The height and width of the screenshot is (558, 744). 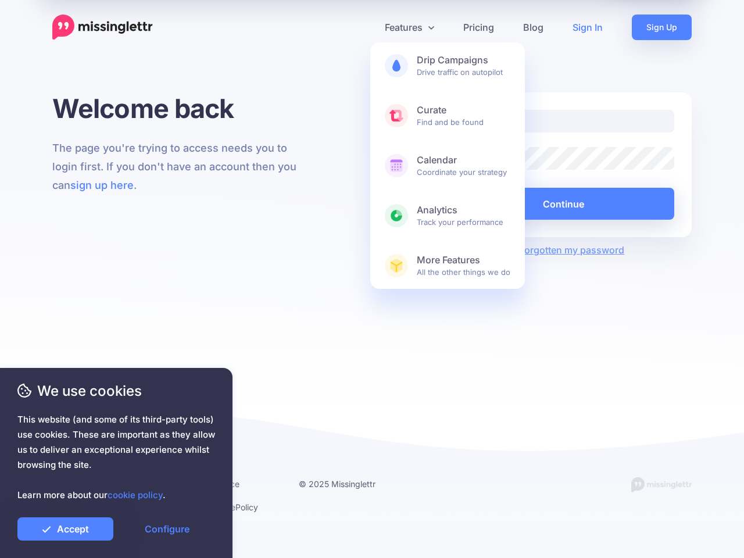 What do you see at coordinates (463, 116) in the screenshot?
I see `span: Find and be found` at bounding box center [463, 116].